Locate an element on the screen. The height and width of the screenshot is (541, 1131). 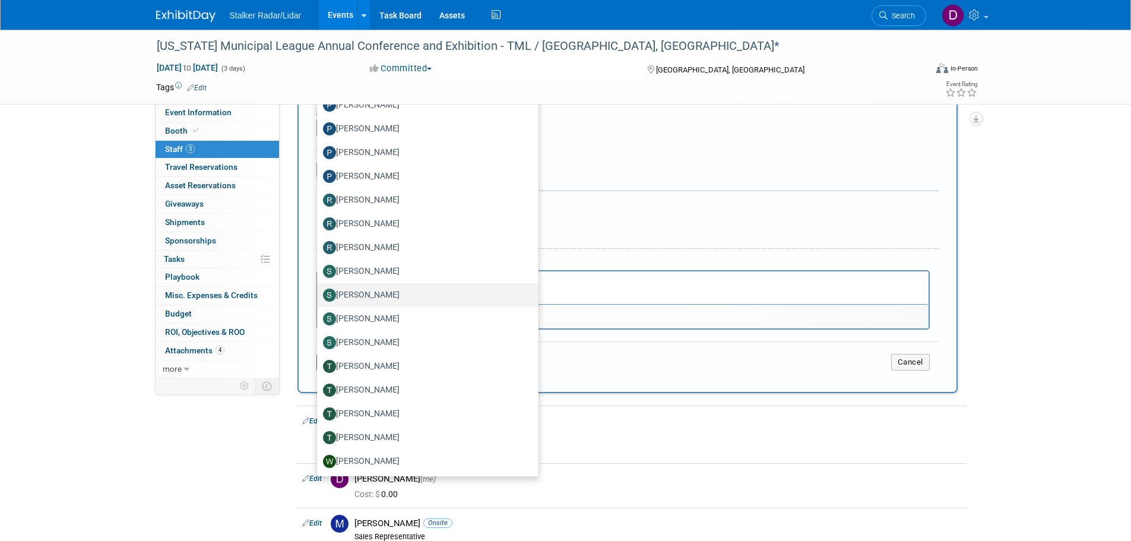
a: Playbook is located at coordinates (217, 277).